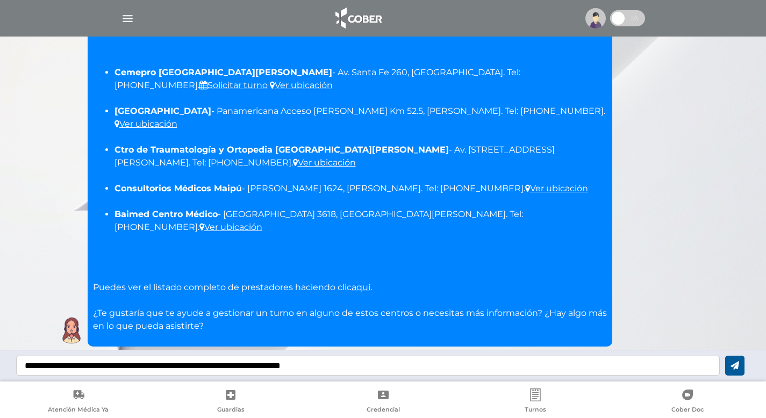  What do you see at coordinates (78, 410) in the screenshot?
I see `span: Atención Médica Ya` at bounding box center [78, 410].